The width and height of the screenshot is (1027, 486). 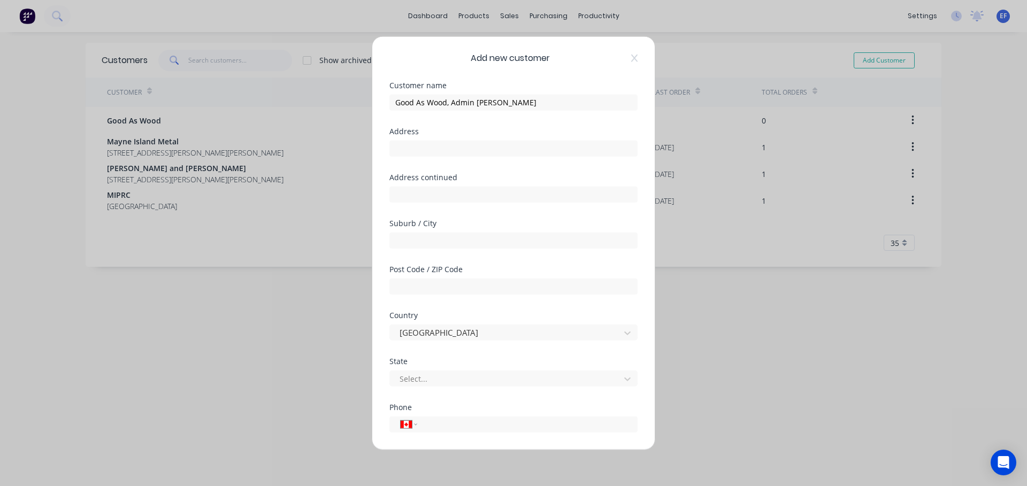 What do you see at coordinates (513, 361) in the screenshot?
I see `div: State` at bounding box center [513, 361].